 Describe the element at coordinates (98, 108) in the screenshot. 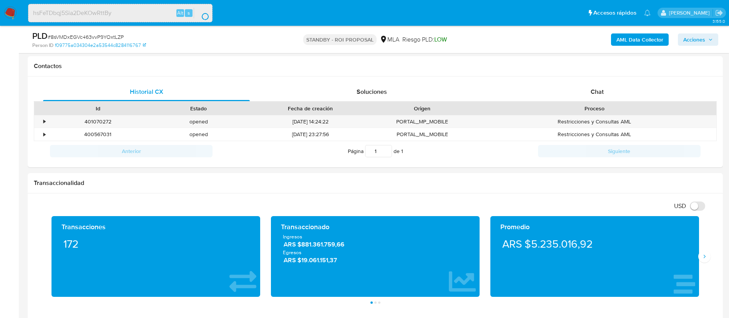

I see `div: Id` at that location.